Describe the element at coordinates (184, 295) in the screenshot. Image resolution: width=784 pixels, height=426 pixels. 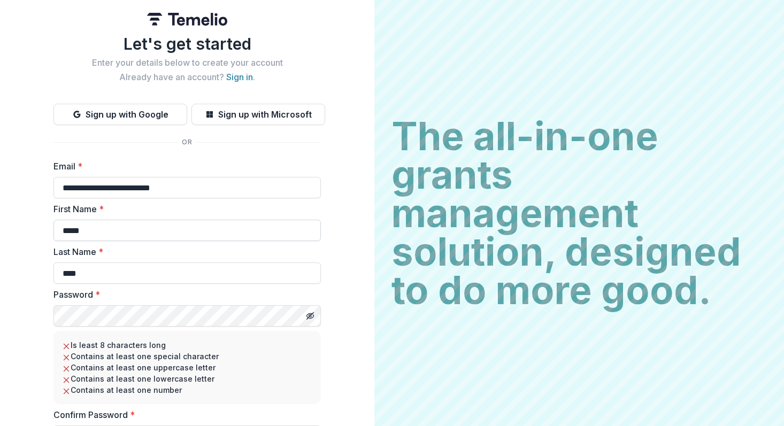
I see `label: Password` at that location.